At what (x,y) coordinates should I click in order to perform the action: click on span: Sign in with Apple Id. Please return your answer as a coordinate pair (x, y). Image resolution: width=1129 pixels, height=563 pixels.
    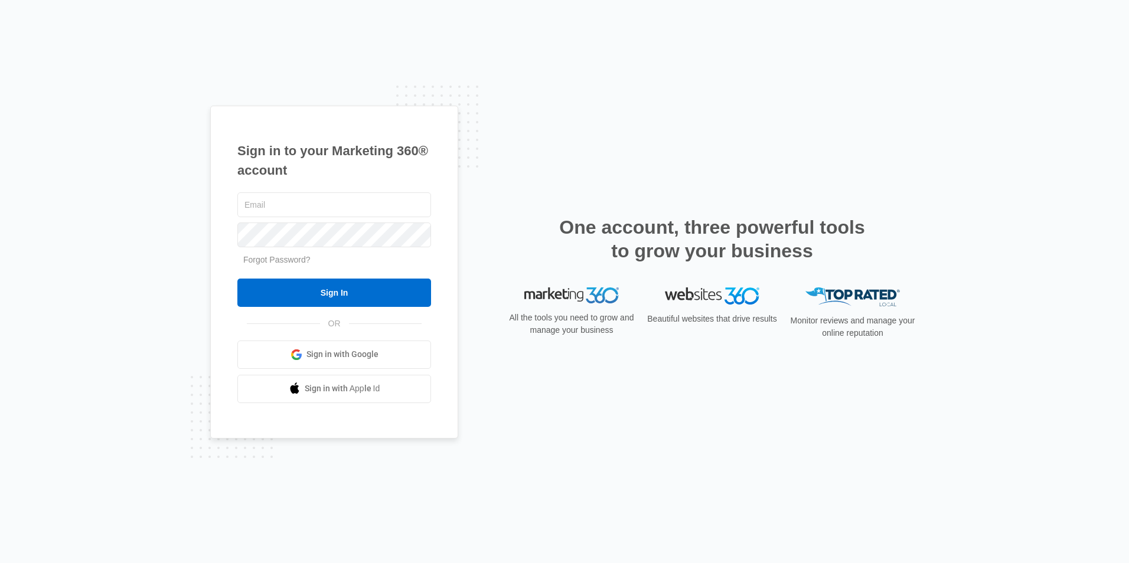
    Looking at the image, I should click on (342, 388).